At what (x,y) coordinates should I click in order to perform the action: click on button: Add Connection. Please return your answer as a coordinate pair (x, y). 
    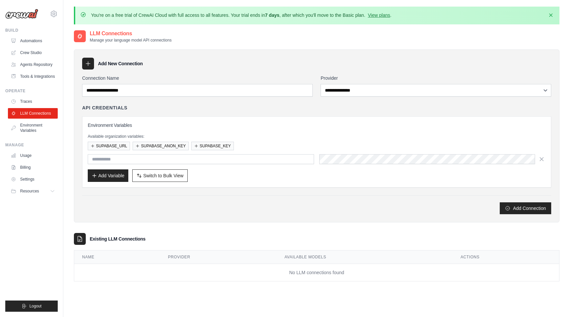
    Looking at the image, I should click on (526, 209).